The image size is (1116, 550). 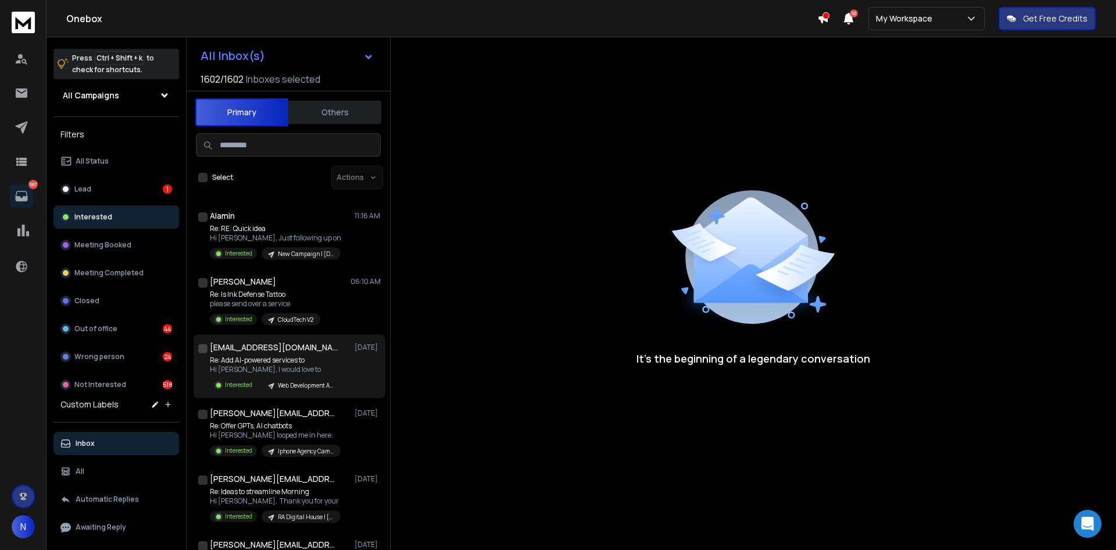 What do you see at coordinates (116, 134) in the screenshot?
I see `h3: Filters` at bounding box center [116, 134].